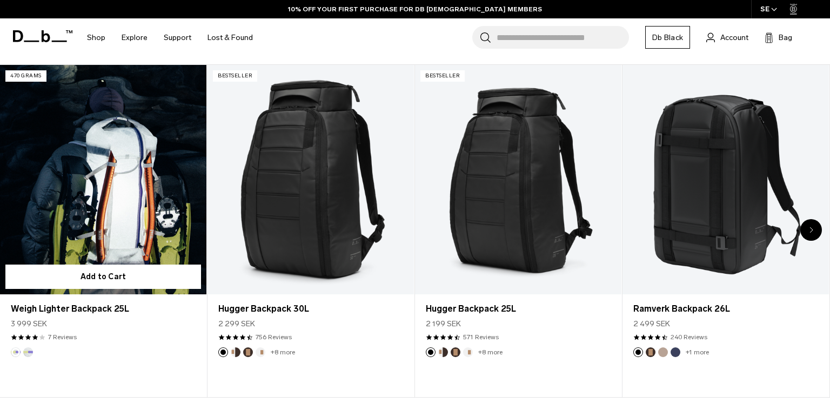 The image size is (830, 402). What do you see at coordinates (311, 231) in the screenshot?
I see `div: 2 / 20` at bounding box center [311, 231].